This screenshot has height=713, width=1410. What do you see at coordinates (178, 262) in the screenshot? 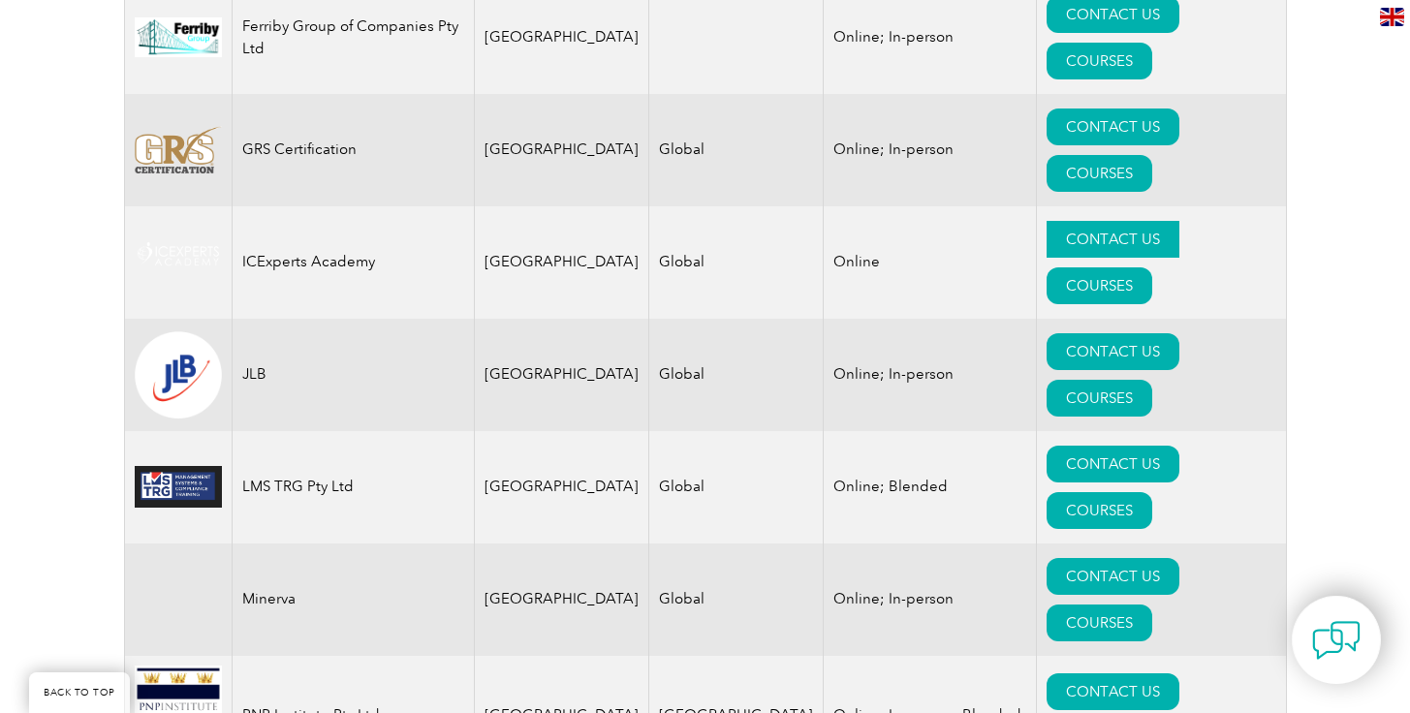
I see `img: 2bff5172-5738-eb11-a813-000d3a79722d-logo.png` at bounding box center [178, 262].